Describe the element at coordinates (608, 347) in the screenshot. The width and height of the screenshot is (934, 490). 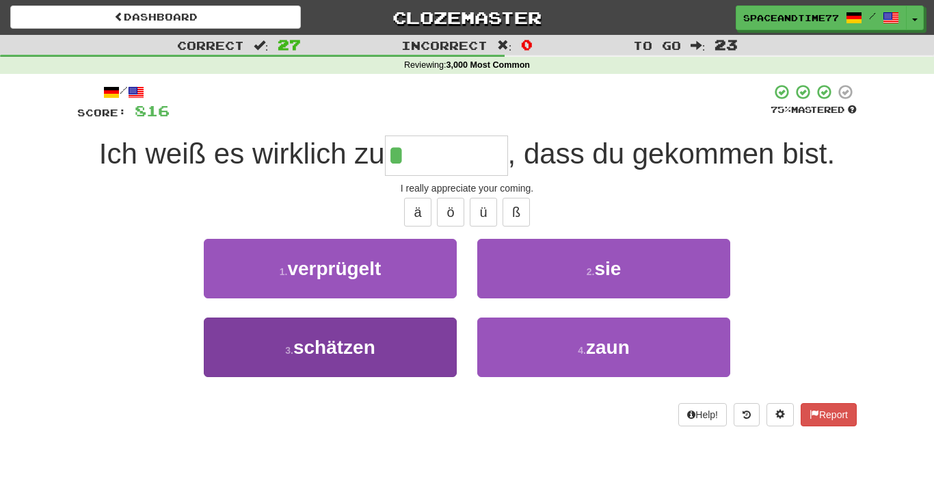
I see `span: zaun` at that location.